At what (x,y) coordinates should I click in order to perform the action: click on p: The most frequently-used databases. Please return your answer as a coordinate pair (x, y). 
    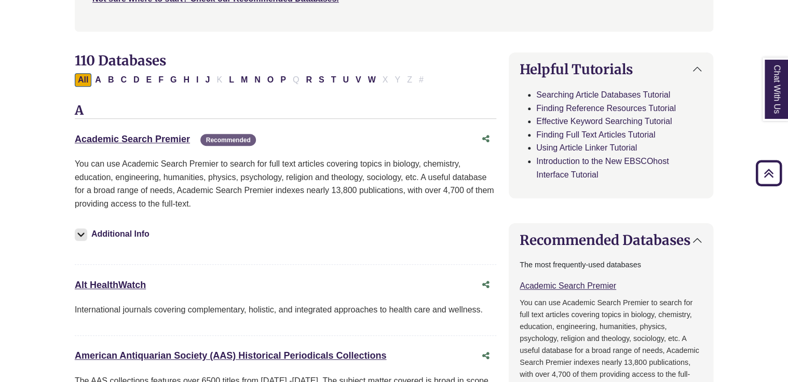
    Looking at the image, I should click on (611, 265).